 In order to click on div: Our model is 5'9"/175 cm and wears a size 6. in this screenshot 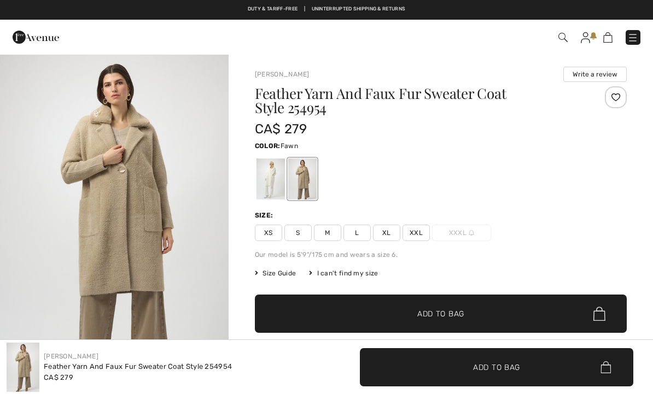, I will do `click(441, 255)`.